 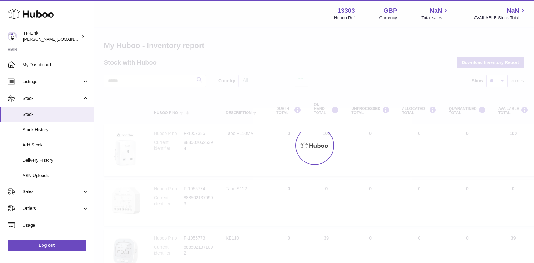 I want to click on a: Log out, so click(x=47, y=245).